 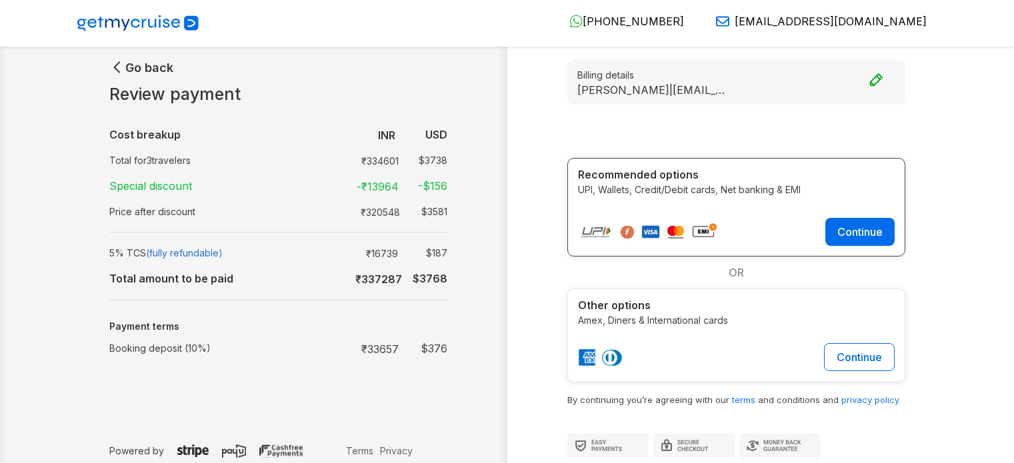 What do you see at coordinates (736, 189) in the screenshot?
I see `p: UPI, Wallets, Credit/Debit cards, Net banking & EMI` at bounding box center [736, 189].